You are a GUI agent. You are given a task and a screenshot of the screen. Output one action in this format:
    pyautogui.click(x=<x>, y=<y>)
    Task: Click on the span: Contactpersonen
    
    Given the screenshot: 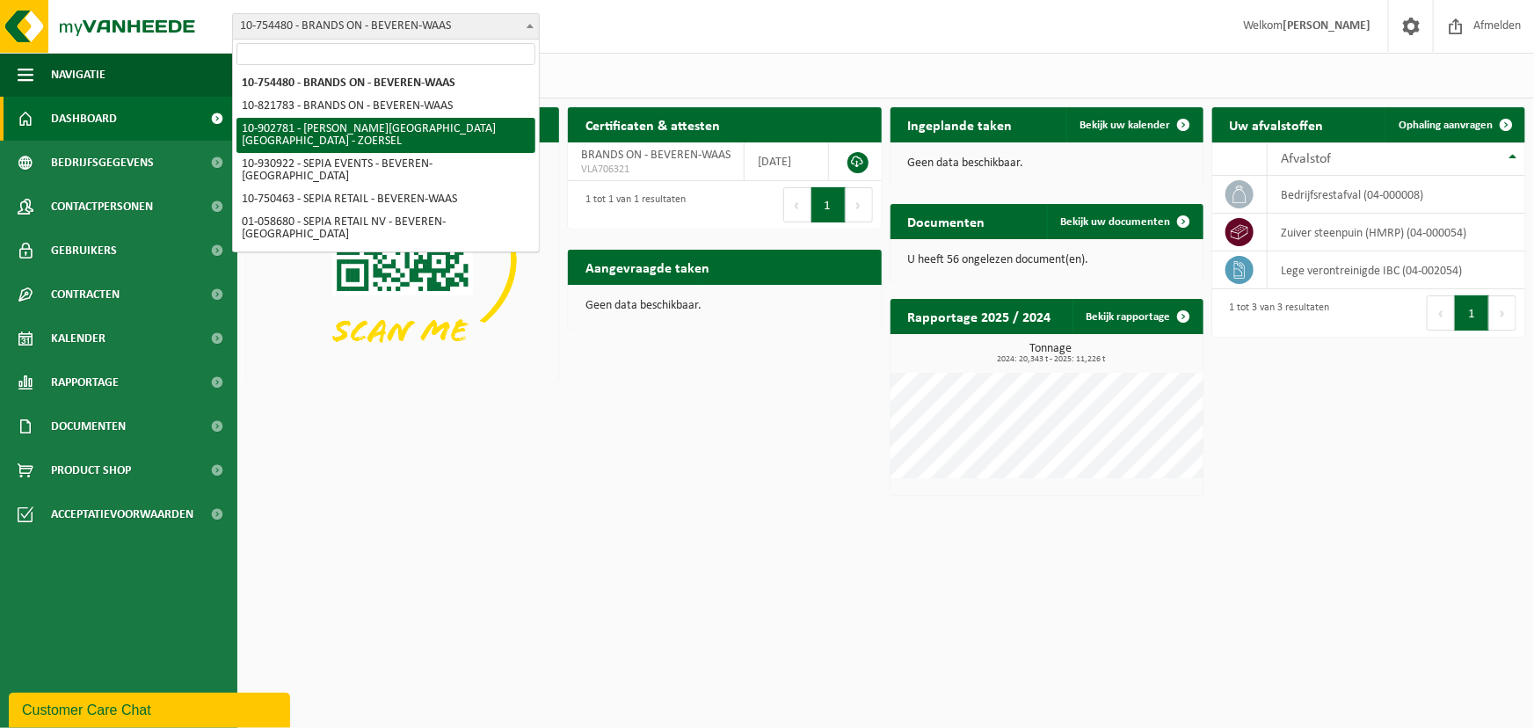 What is the action you would take?
    pyautogui.click(x=102, y=207)
    